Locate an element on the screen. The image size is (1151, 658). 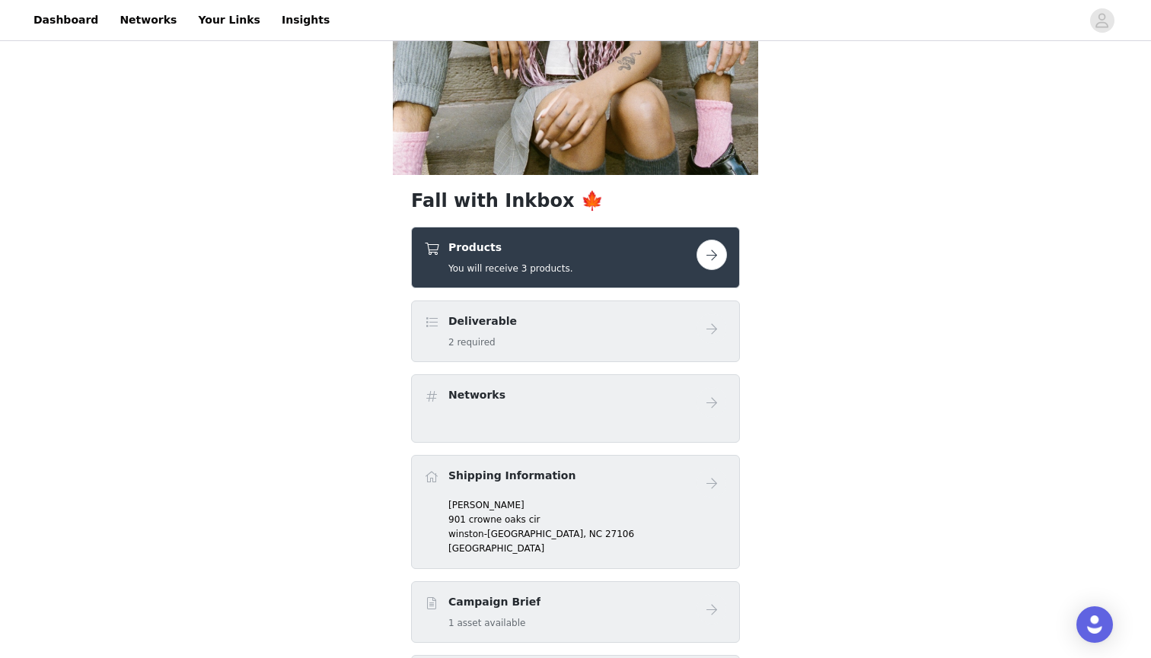
a: Networks is located at coordinates (148, 20).